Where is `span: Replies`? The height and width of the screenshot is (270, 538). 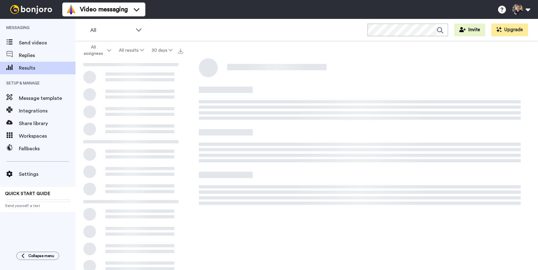
span: Replies is located at coordinates (47, 55).